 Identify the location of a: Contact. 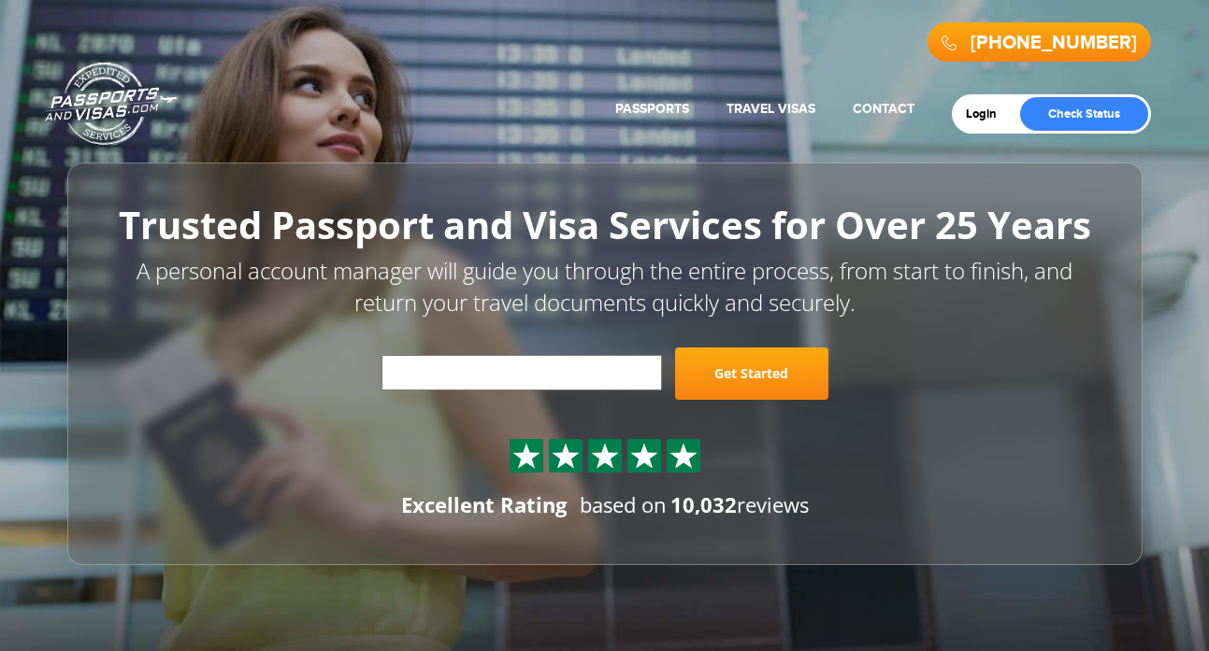
(883, 108).